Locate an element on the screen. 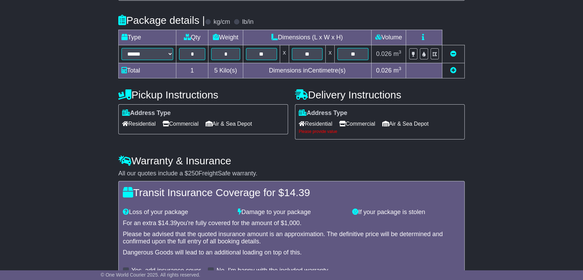 Image resolution: width=583 pixels, height=280 pixels. a: Remove this item is located at coordinates (453, 54).